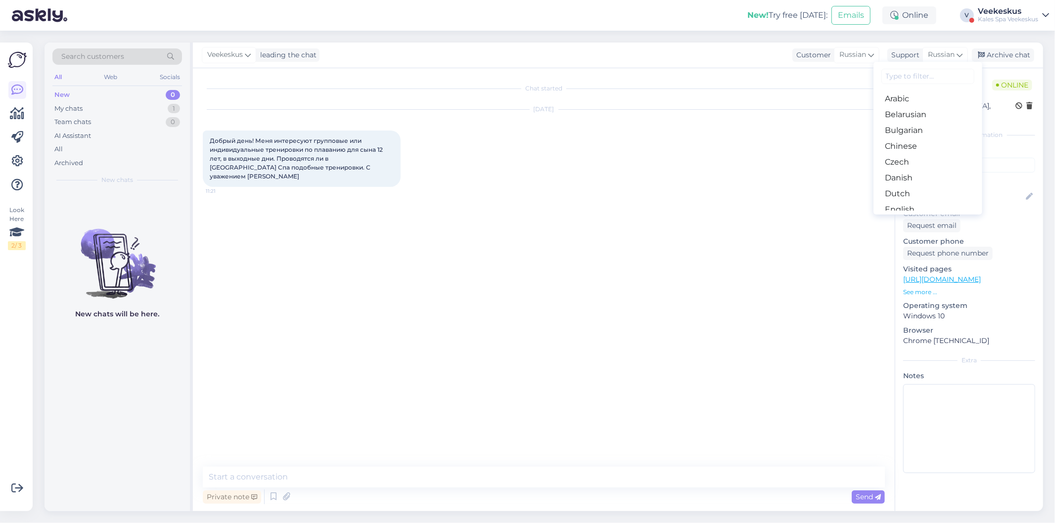  I want to click on p: New chats will be here., so click(117, 314).